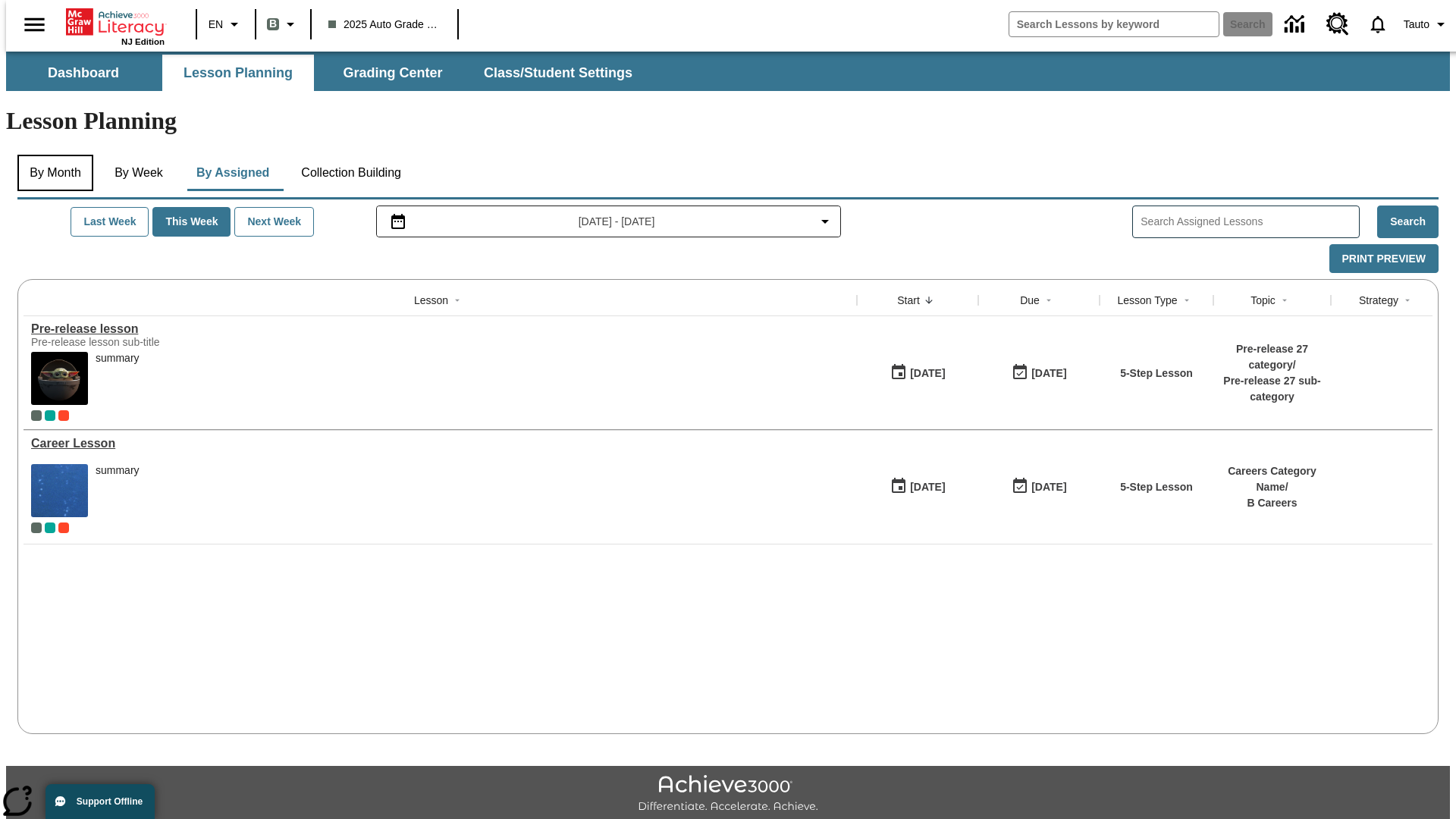  What do you see at coordinates (83, 72) in the screenshot?
I see `button: Dashboard` at bounding box center [83, 72].